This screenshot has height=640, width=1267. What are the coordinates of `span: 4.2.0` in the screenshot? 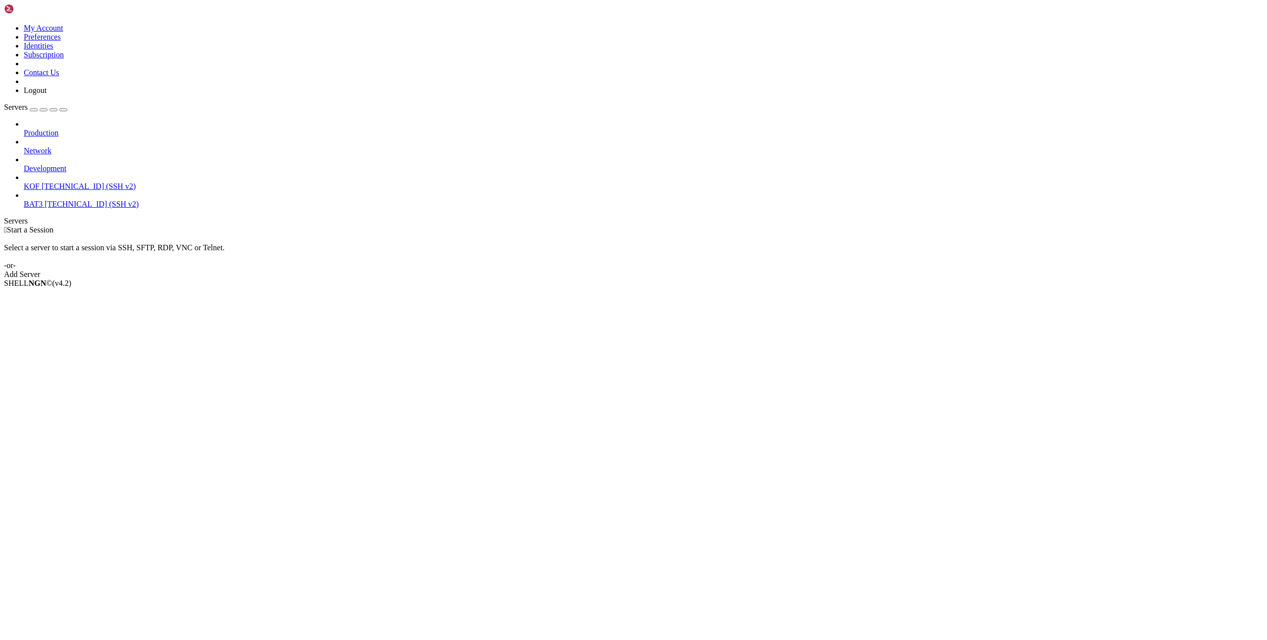 It's located at (62, 283).